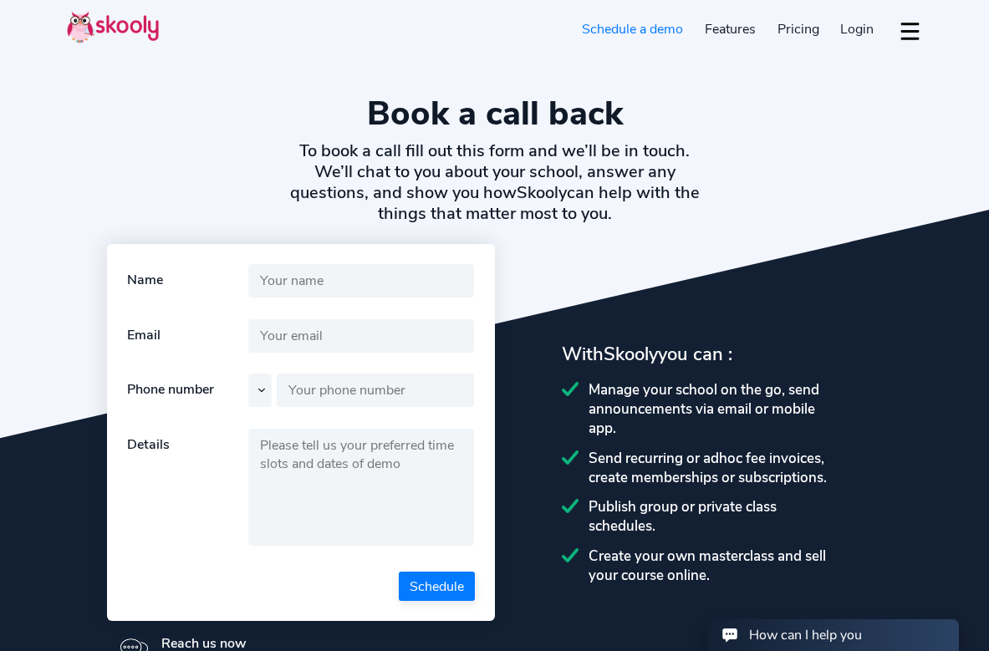 The width and height of the screenshot is (989, 651). I want to click on span: Pricing, so click(799, 29).